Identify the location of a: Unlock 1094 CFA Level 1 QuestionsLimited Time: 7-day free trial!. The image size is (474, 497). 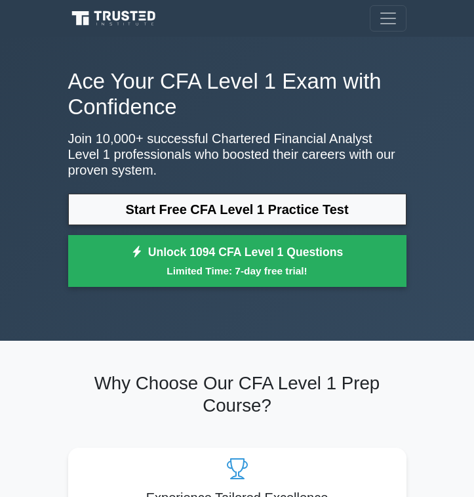
(237, 261).